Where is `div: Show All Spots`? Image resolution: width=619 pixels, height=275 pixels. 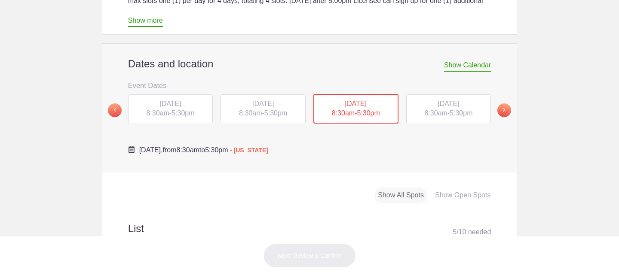
div: Show All Spots is located at coordinates (400, 195).